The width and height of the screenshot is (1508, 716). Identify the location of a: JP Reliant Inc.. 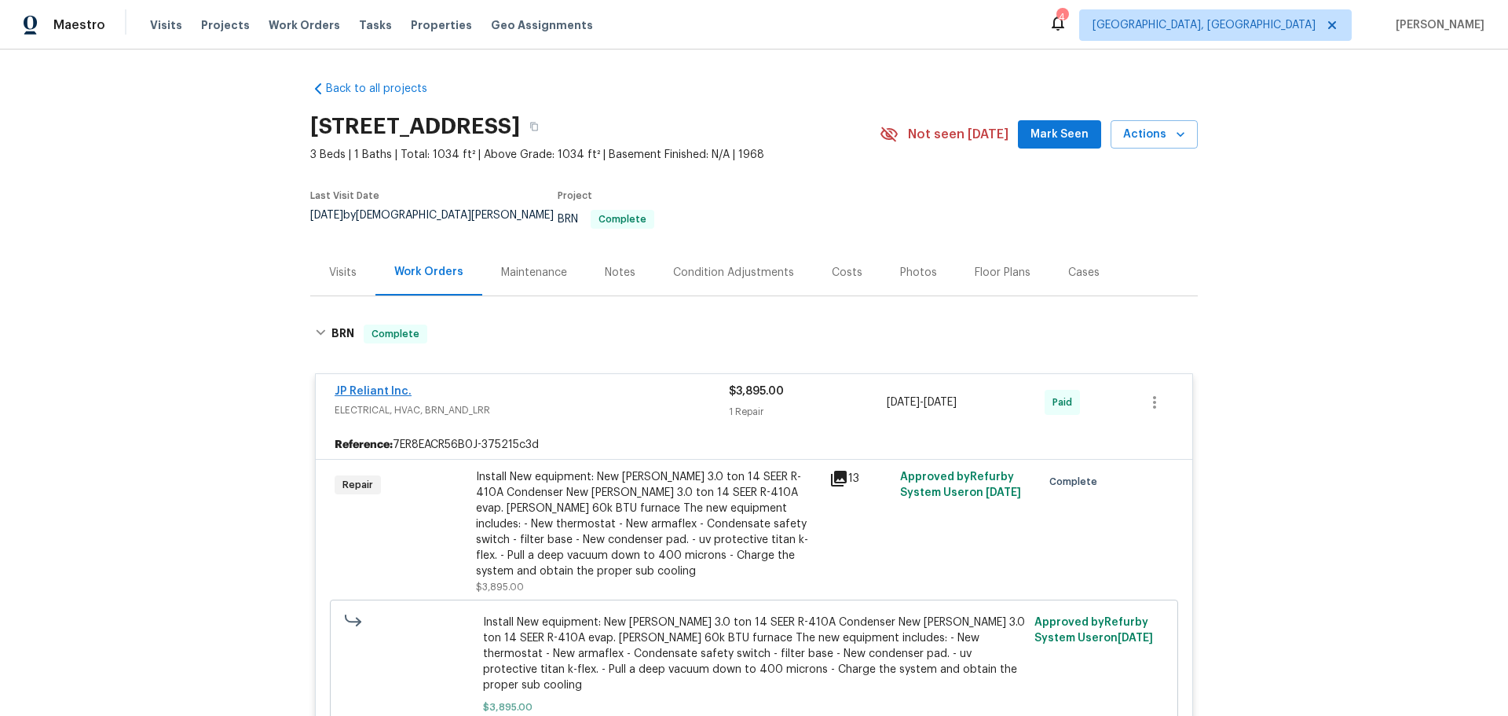
(373, 391).